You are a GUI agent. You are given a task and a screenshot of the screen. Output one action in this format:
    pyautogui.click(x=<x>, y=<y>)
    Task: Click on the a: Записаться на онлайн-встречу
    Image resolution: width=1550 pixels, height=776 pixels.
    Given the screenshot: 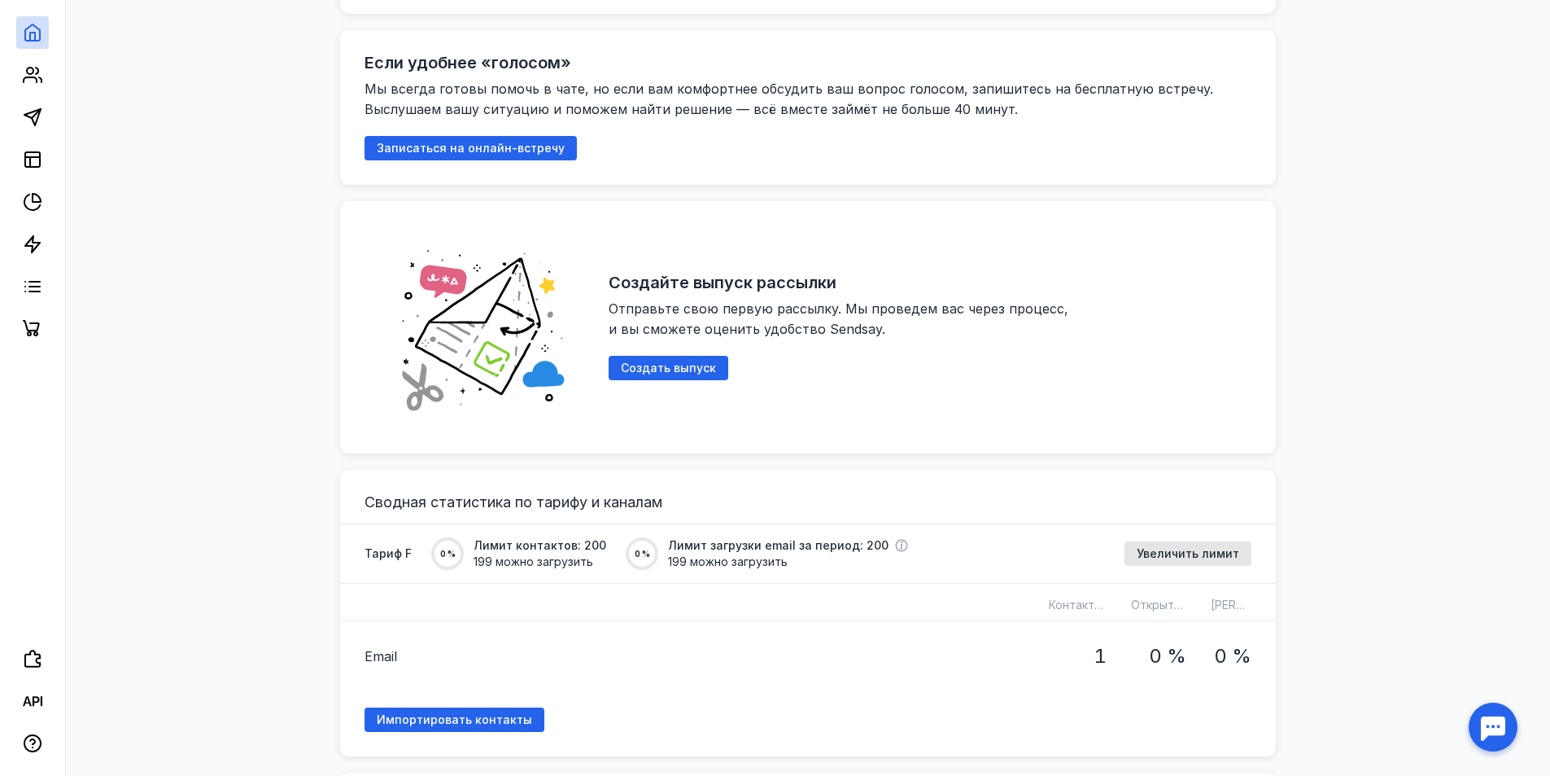 What is the action you would take?
    pyautogui.click(x=470, y=147)
    